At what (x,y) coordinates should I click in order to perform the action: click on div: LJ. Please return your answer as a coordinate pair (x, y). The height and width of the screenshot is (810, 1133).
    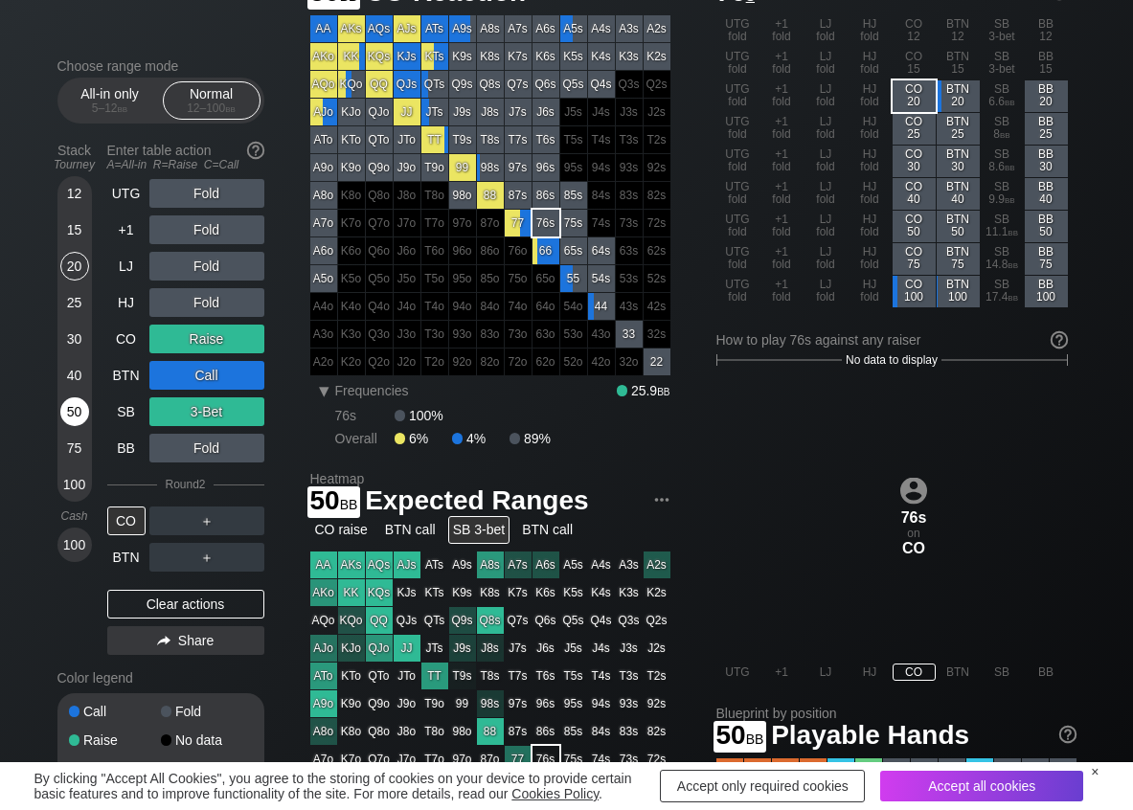
    Looking at the image, I should click on (126, 266).